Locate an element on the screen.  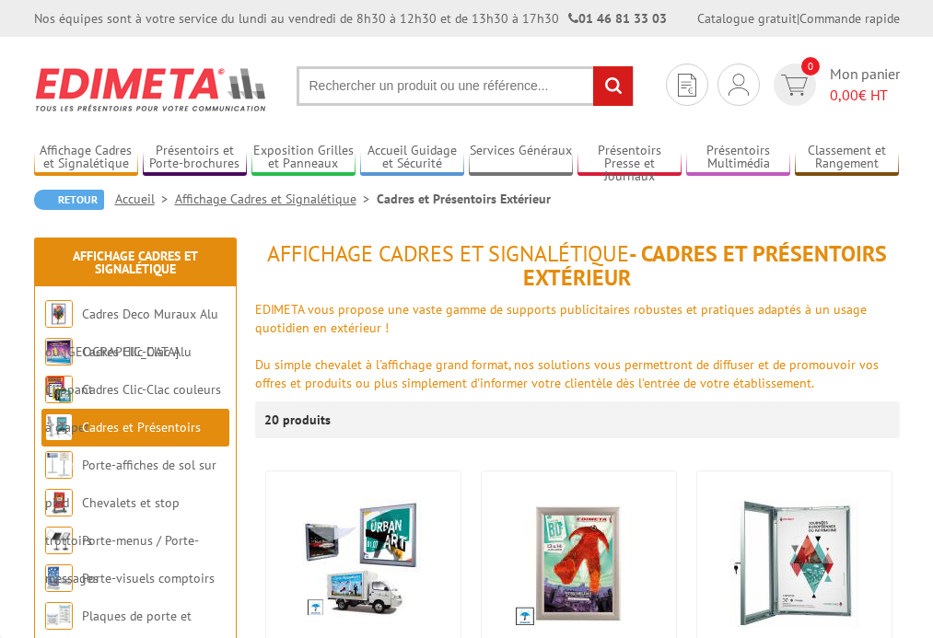
a: Exposition Grilles et Panneaux is located at coordinates (303, 157).